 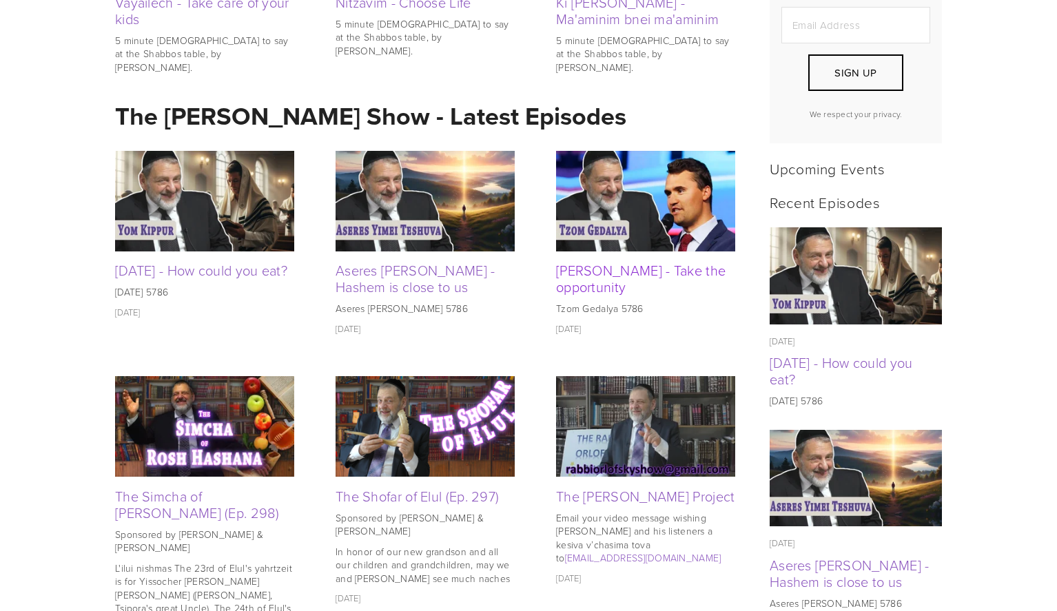 What do you see at coordinates (856, 25) in the screenshot?
I see `input: Email Address` at bounding box center [856, 25].